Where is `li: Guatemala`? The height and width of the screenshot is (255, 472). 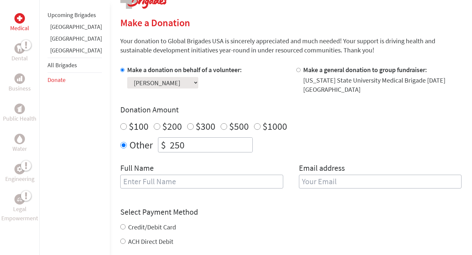 li: Guatemala is located at coordinates (75, 40).